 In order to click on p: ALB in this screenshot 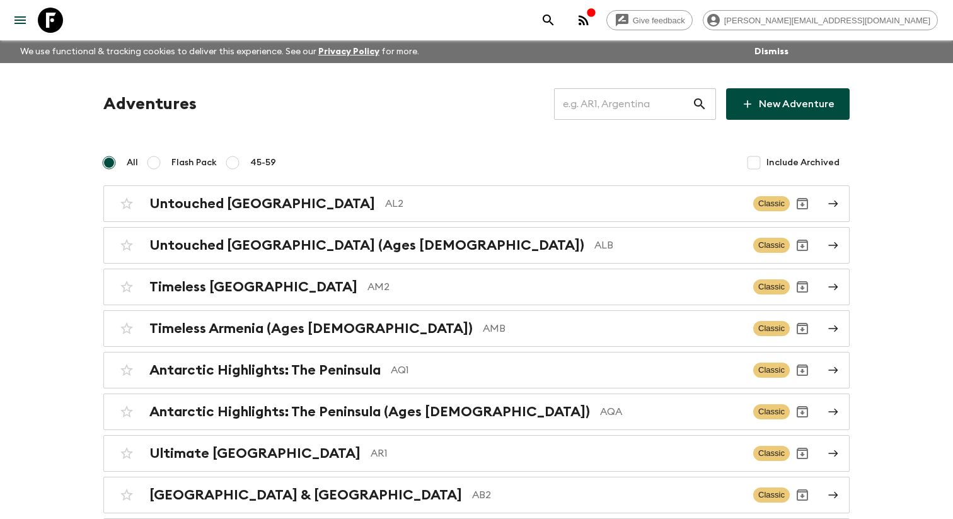, I will do `click(669, 245)`.